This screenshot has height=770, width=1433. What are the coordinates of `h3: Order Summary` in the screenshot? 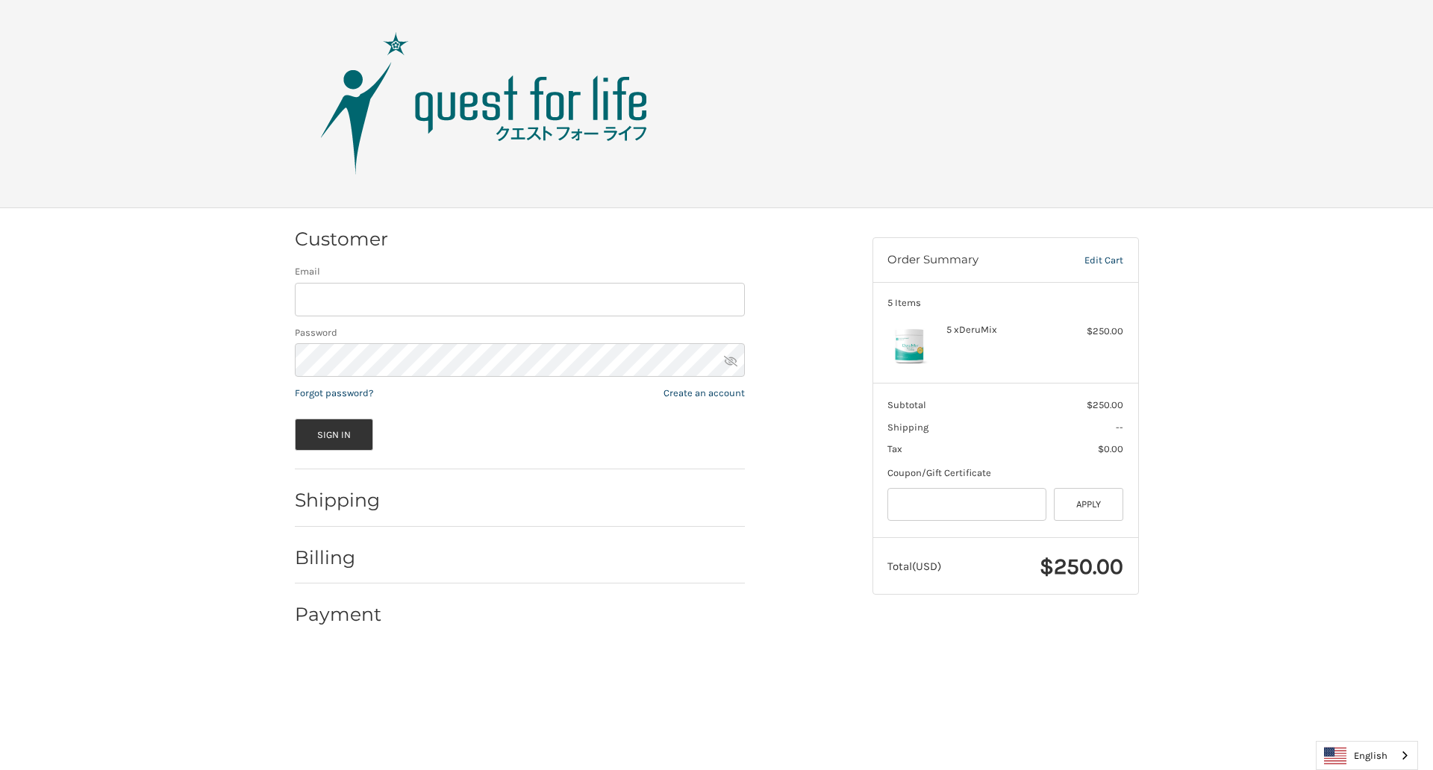 It's located at (970, 260).